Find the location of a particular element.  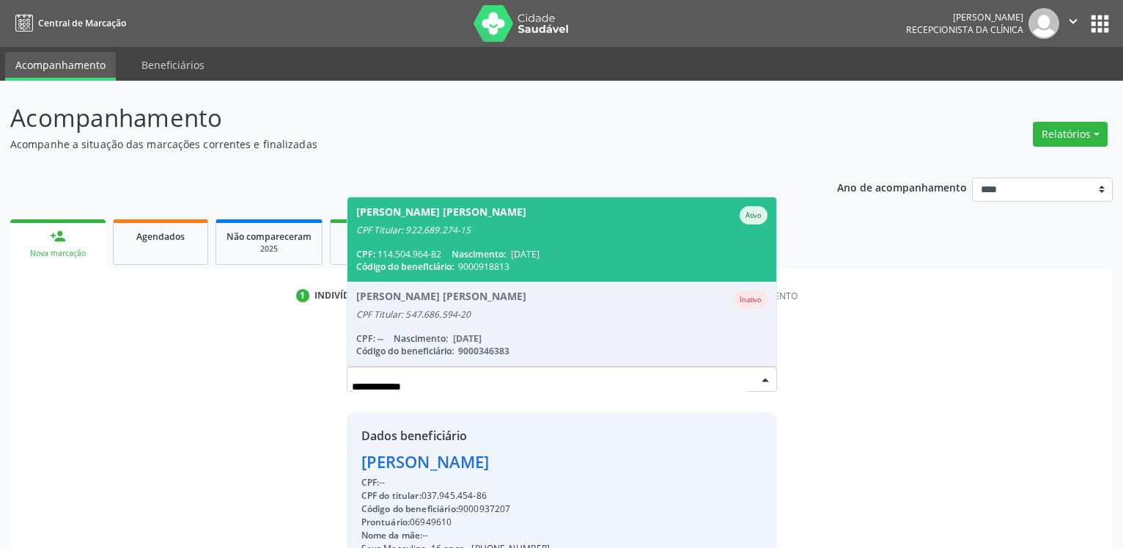

span: Nome da mãe: is located at coordinates (392, 534).